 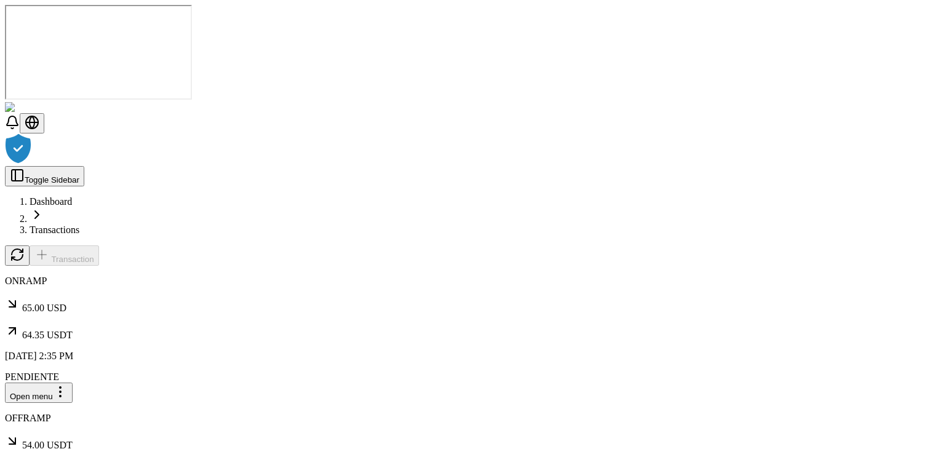 What do you see at coordinates (31, 396) in the screenshot?
I see `span: Open menu` at bounding box center [31, 396].